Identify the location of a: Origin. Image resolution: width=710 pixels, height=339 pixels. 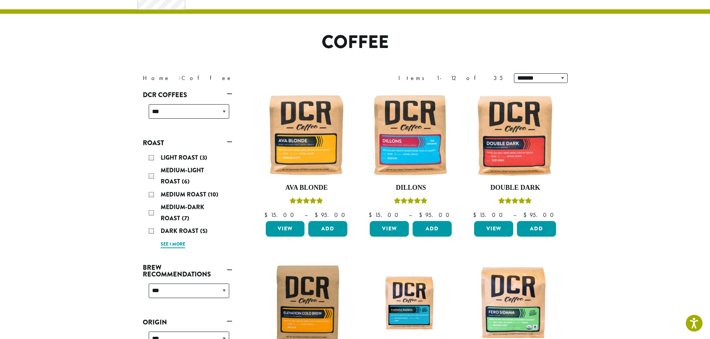
(187, 323).